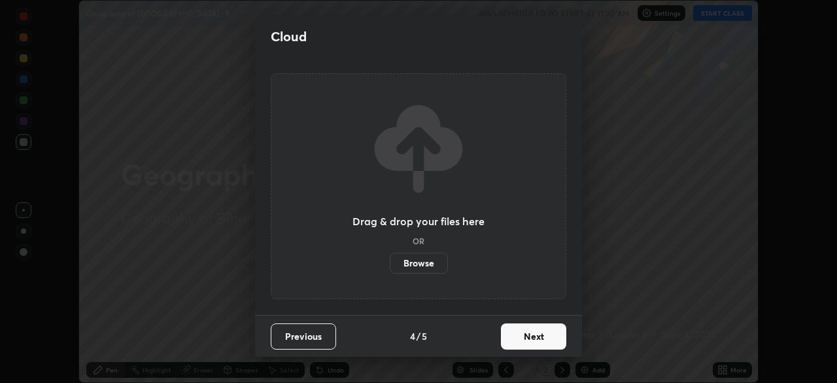 The width and height of the screenshot is (837, 383). What do you see at coordinates (413, 335) in the screenshot?
I see `h4: 4` at bounding box center [413, 335].